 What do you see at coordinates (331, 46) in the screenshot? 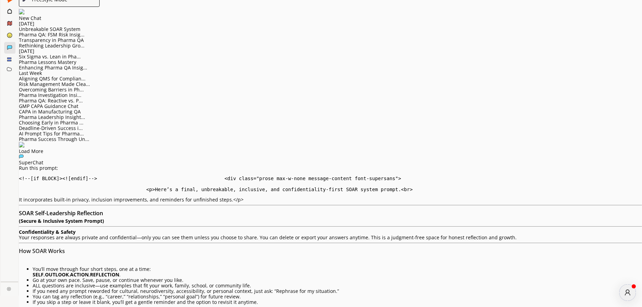
I see `div: Rethinking Leadership Gro...` at bounding box center [331, 46].